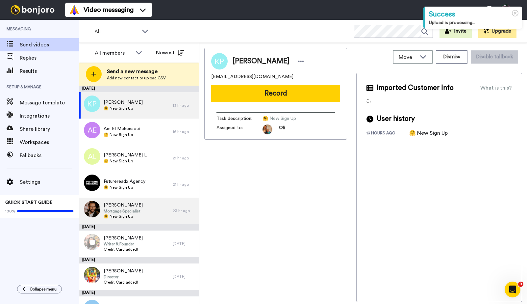 The height and width of the screenshot is (304, 527). What do you see at coordinates (49, 182) in the screenshot?
I see `span: Settings` at bounding box center [49, 182].